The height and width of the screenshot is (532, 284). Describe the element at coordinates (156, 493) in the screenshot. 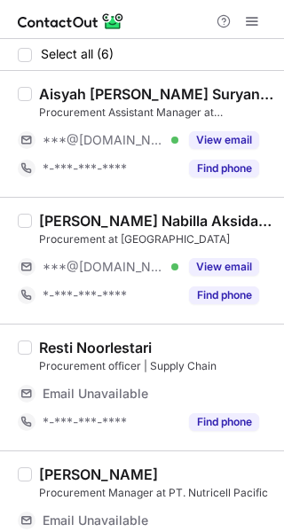

I see `div: Procurement Manager at PT. Nutricell Pacific` at that location.